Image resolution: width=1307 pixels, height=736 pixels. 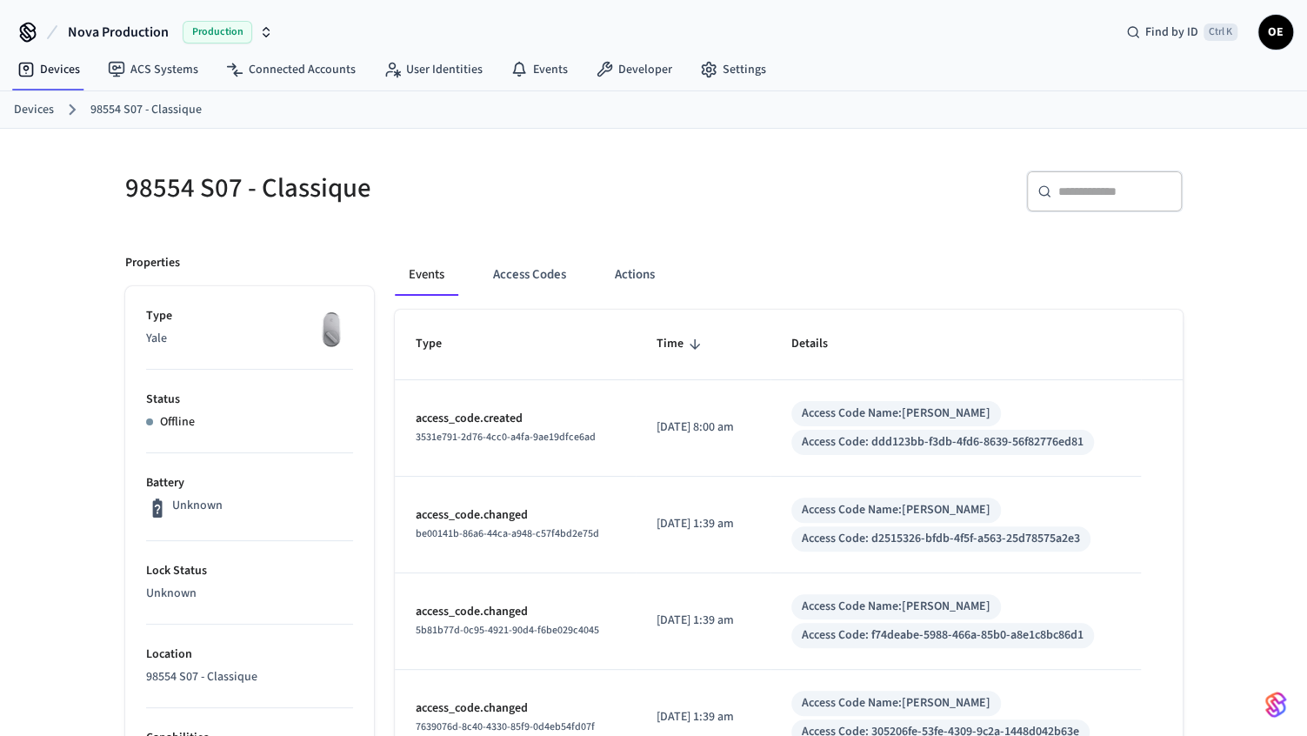 What do you see at coordinates (433, 70) in the screenshot?
I see `a: User Identities` at bounding box center [433, 70].